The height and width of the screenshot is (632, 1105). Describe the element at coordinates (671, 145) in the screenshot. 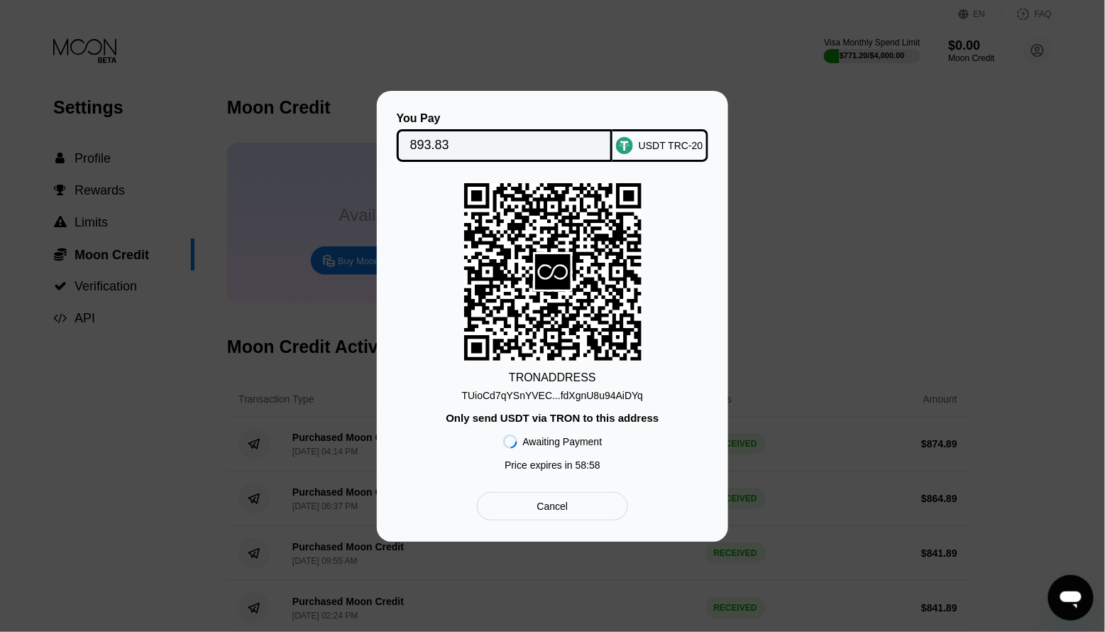

I see `div: USDT TRC-20` at that location.